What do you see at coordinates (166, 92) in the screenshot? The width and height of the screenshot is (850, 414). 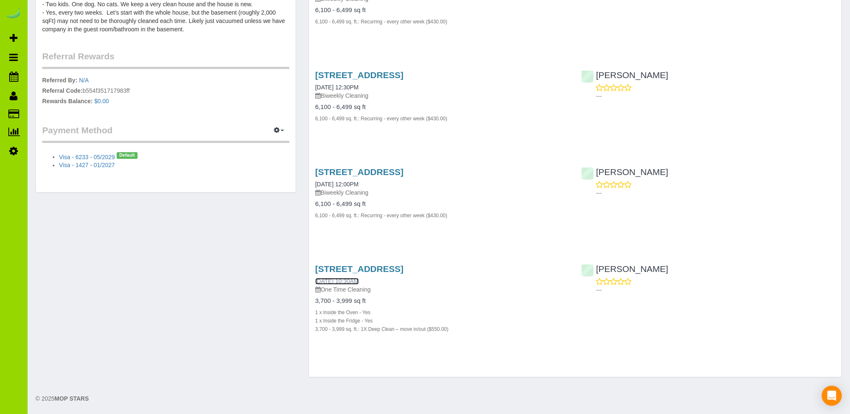 I see `p: b554f351717983ff` at bounding box center [166, 92].